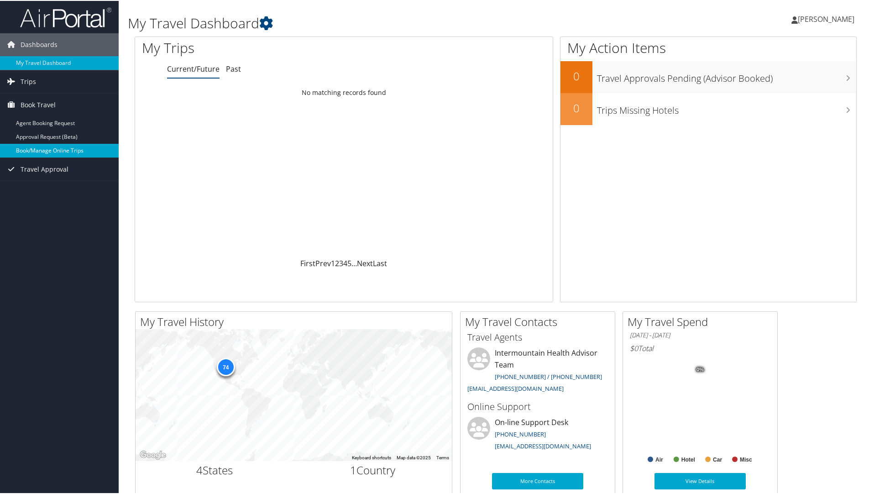 Image resolution: width=869 pixels, height=494 pixels. What do you see at coordinates (746, 459) in the screenshot?
I see `text: Misc` at bounding box center [746, 459].